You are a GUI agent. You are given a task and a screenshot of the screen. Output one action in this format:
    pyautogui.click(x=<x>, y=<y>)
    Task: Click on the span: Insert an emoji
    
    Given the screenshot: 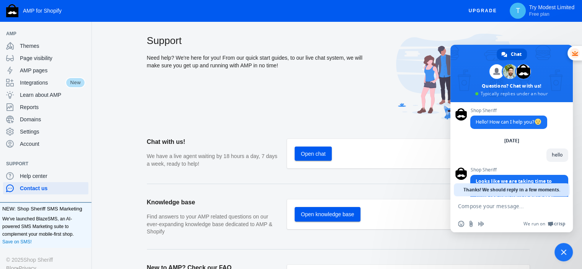 What is the action you would take?
    pyautogui.click(x=461, y=224)
    